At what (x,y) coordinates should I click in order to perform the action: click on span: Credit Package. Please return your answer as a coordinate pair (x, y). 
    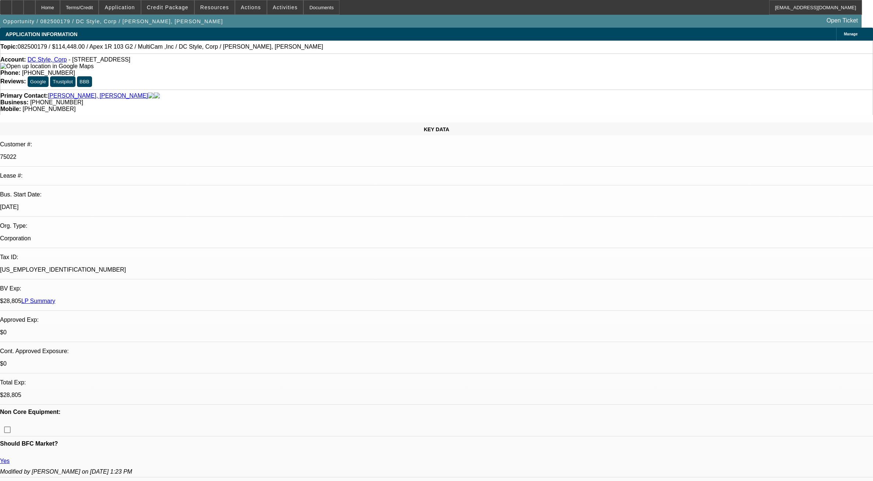
    Looking at the image, I should click on (168, 7).